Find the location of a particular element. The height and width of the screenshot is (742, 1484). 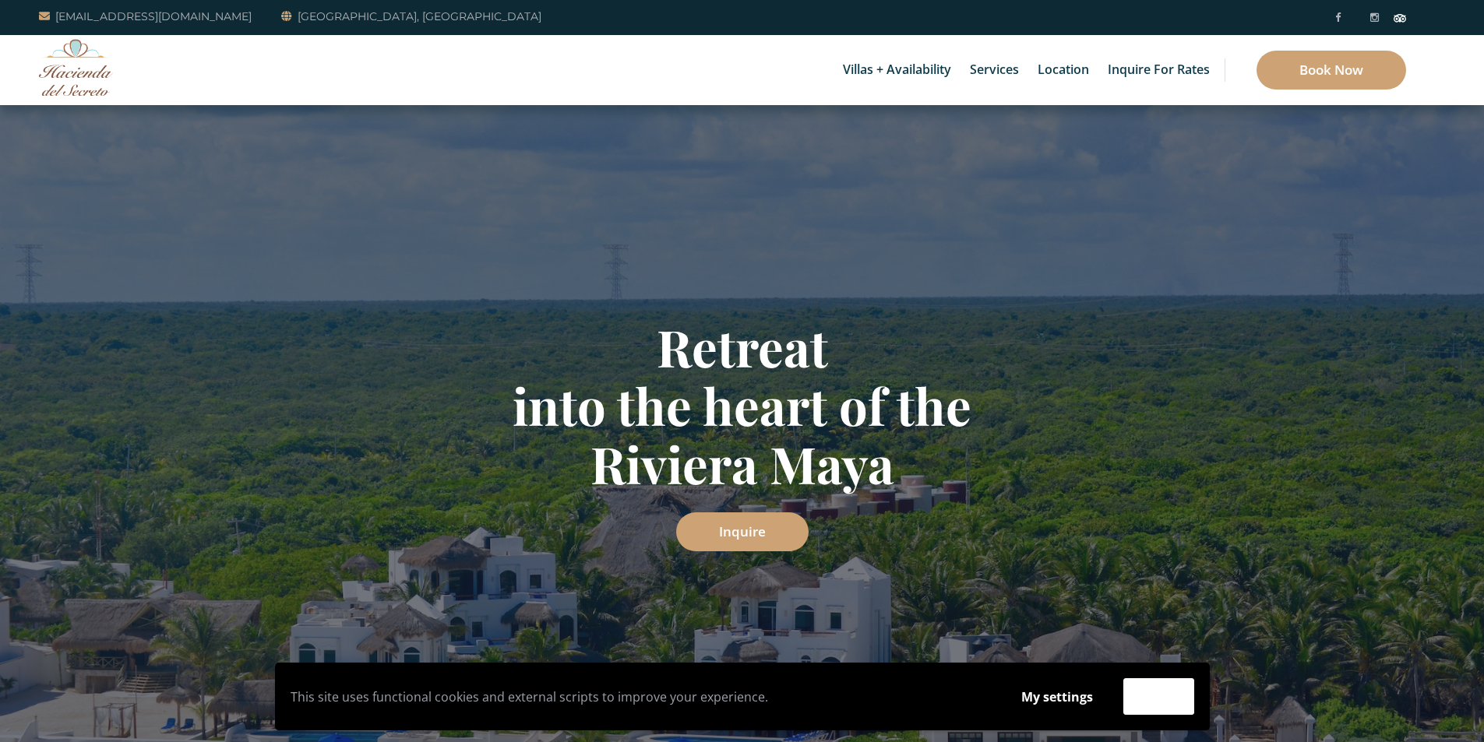

a: Location is located at coordinates (1063, 70).